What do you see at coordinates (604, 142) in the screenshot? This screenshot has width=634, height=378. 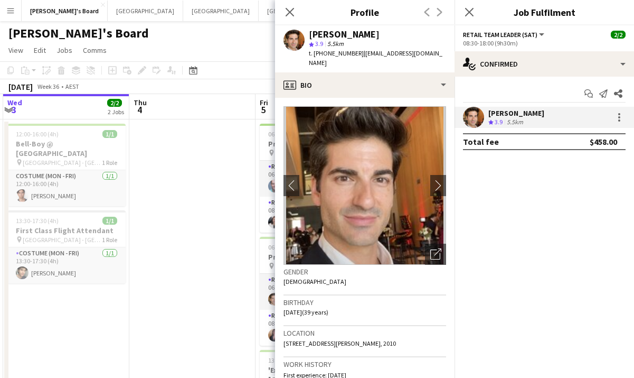 I see `div: $458.00` at bounding box center [604, 142].